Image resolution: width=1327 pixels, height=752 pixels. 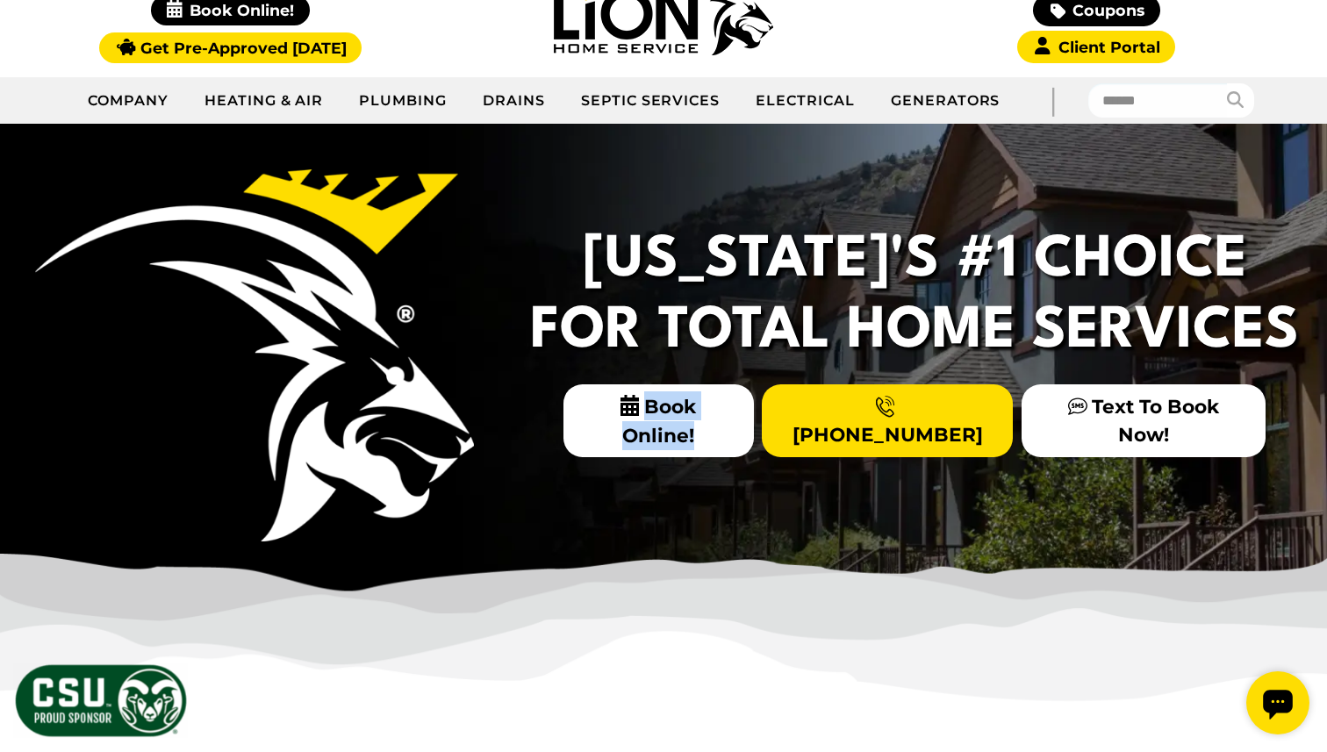 I want to click on a: Electrical, so click(x=805, y=101).